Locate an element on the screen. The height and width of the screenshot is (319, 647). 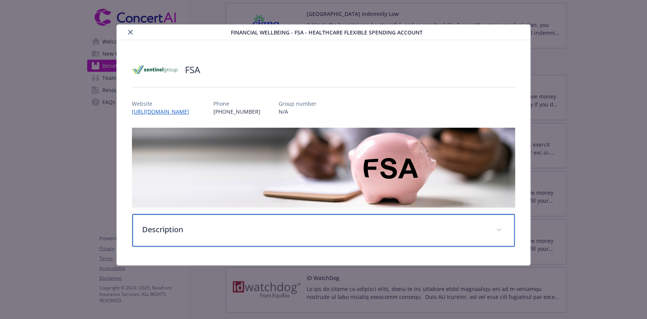
p: Group number is located at coordinates (298, 103).